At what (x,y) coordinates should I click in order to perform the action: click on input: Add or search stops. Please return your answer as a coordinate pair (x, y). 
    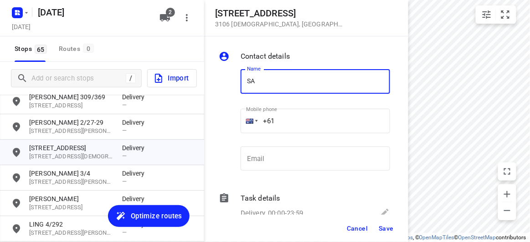
    Looking at the image, I should click on (78, 78).